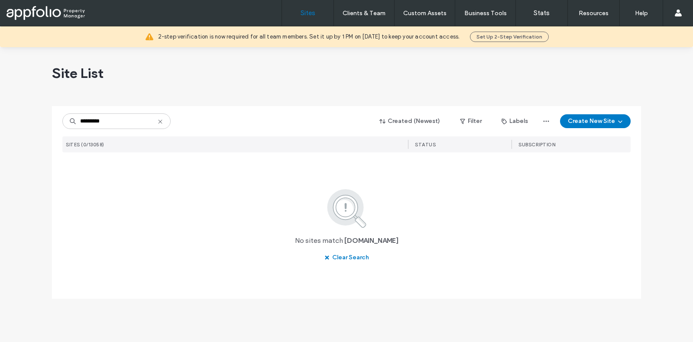 The height and width of the screenshot is (342, 693). I want to click on span: STATUS, so click(425, 145).